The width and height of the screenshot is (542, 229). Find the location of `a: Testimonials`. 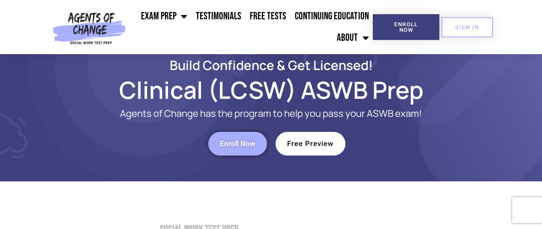

a: Testimonials is located at coordinates (219, 16).